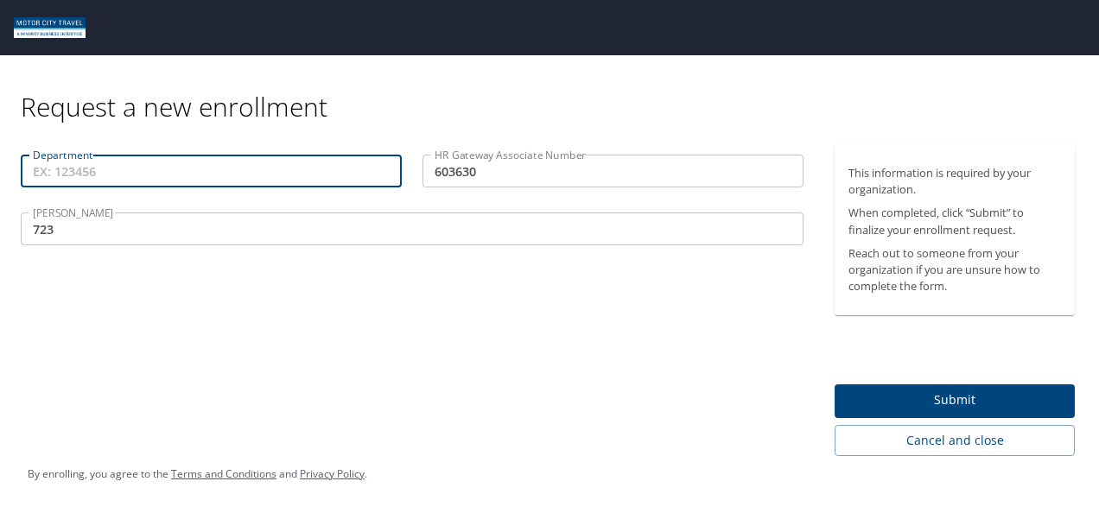 This screenshot has width=1099, height=513. I want to click on p: This information is required by your organization., so click(955, 182).